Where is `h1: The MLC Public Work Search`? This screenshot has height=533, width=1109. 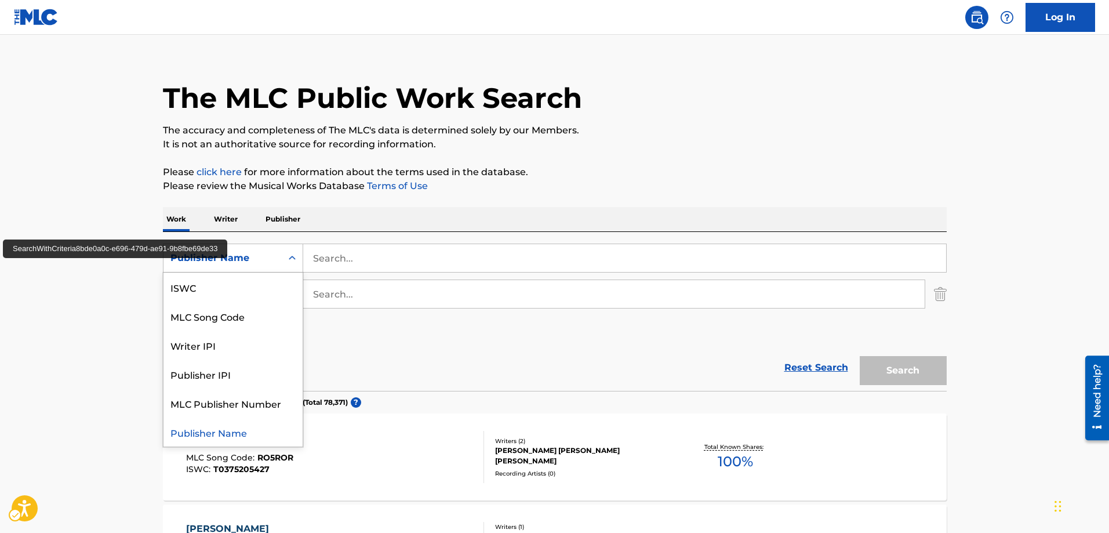
h1: The MLC Public Work Search is located at coordinates (372, 98).